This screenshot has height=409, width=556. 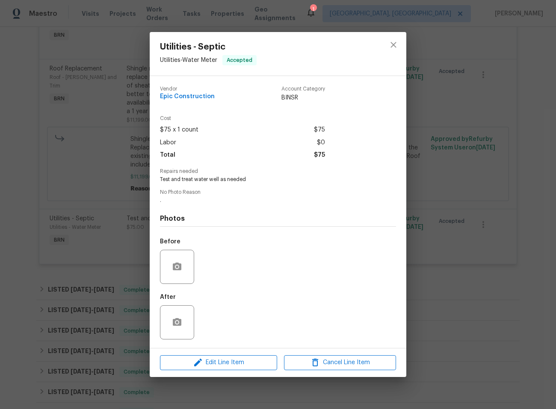 I want to click on span: Utilities - Septic, so click(x=208, y=47).